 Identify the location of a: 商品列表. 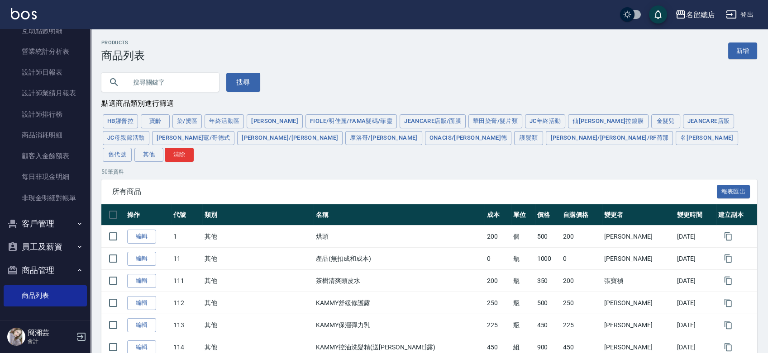
(45, 296).